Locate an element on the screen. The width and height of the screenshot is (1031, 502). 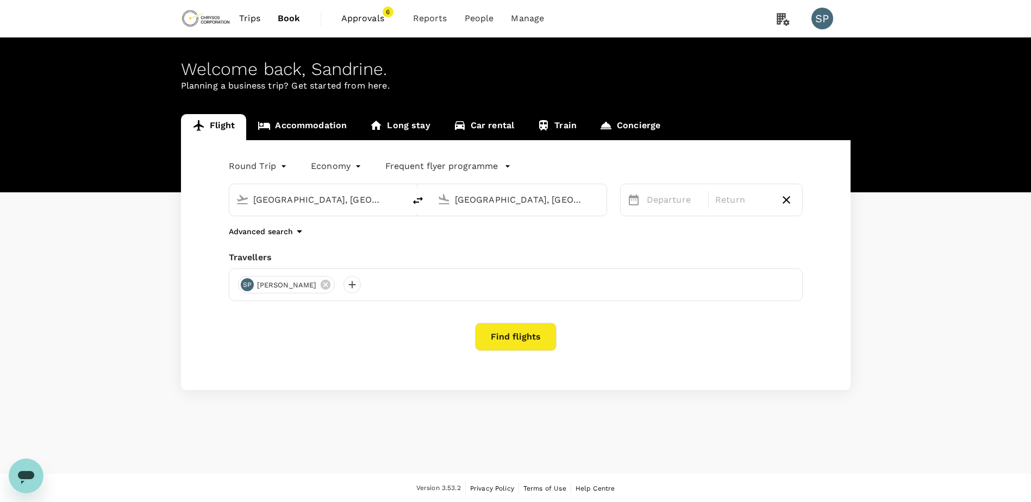
span: Help Centre is located at coordinates (595, 488).